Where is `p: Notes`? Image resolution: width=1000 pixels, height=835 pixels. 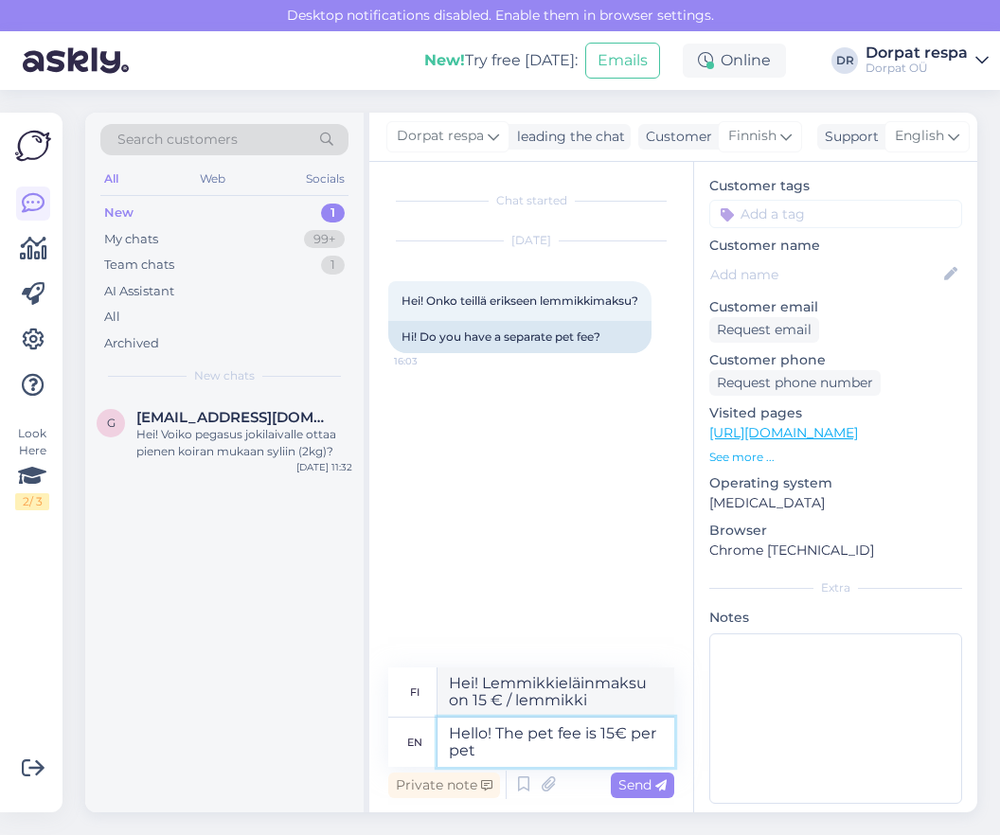
p: Notes is located at coordinates (835, 617).